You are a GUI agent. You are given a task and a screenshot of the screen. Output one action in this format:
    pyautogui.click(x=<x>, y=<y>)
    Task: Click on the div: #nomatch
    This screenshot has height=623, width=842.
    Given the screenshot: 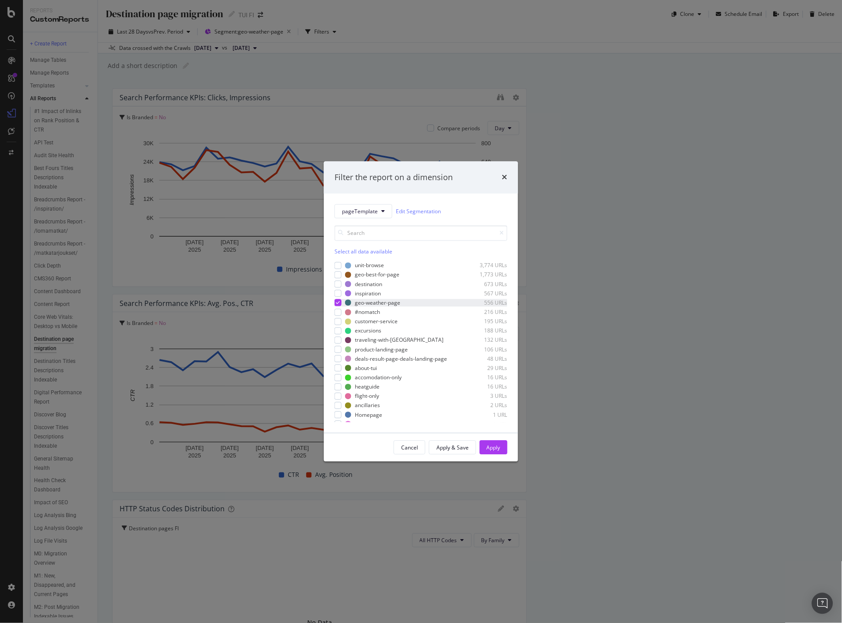 What is the action you would take?
    pyautogui.click(x=367, y=312)
    